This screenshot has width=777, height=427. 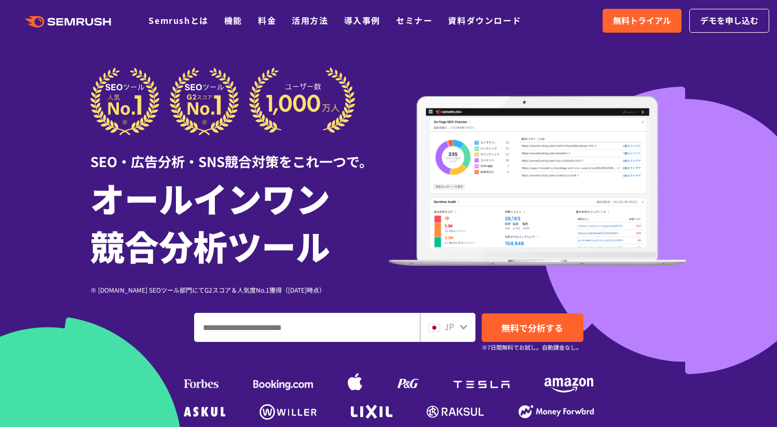 I want to click on h1: オールインワン 競合分析ツール, so click(x=239, y=222).